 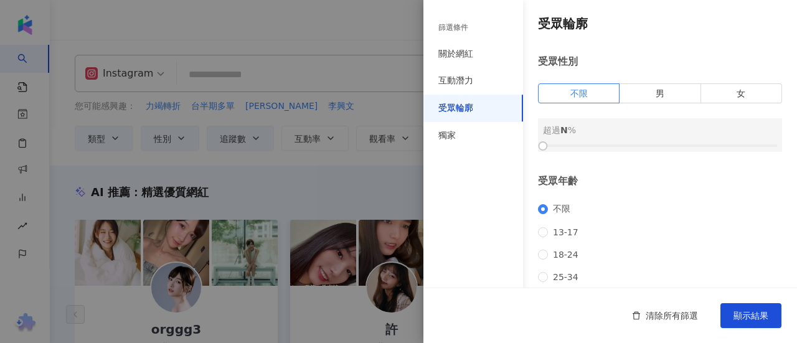 I want to click on div: 篩選條件, so click(x=453, y=27).